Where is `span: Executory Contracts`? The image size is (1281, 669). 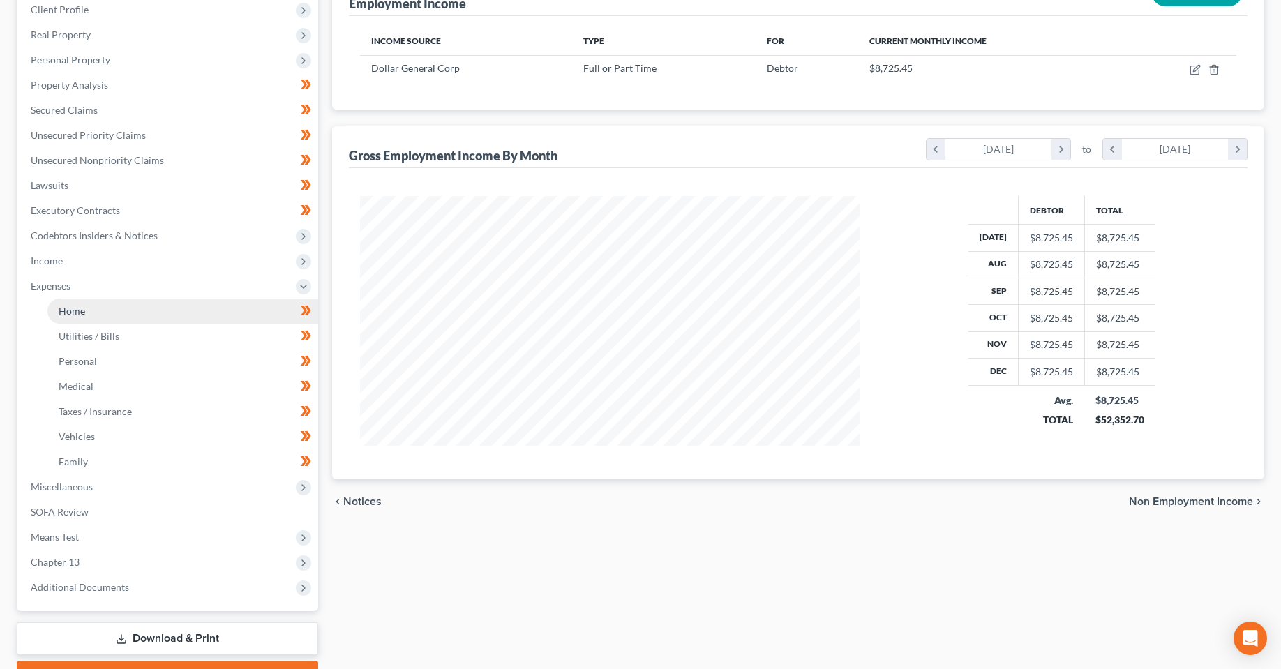
span: Executory Contracts is located at coordinates (75, 210).